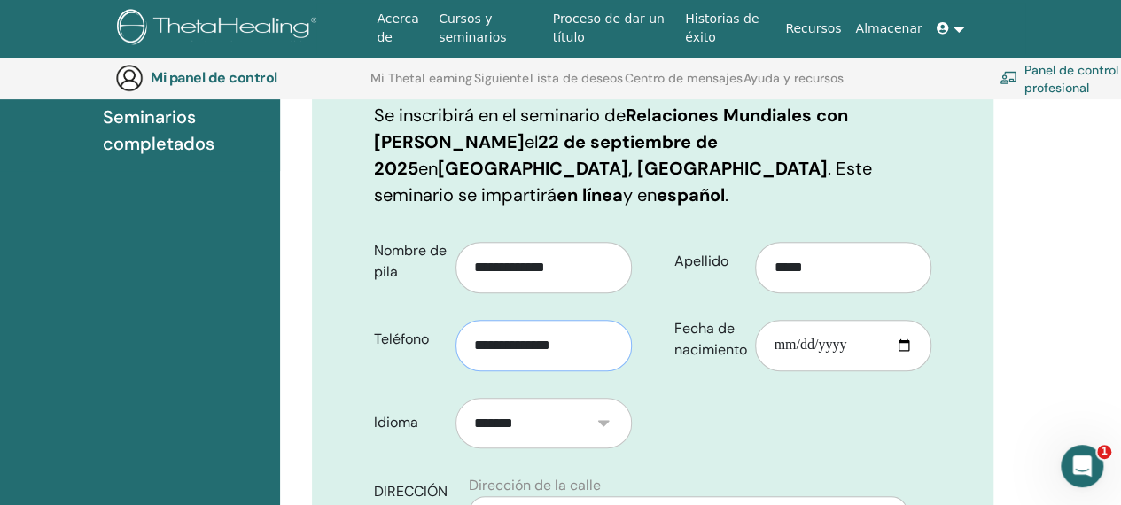 The image size is (1121, 505). What do you see at coordinates (488, 28) in the screenshot?
I see `a: Cursos y seminarios` at bounding box center [488, 28].